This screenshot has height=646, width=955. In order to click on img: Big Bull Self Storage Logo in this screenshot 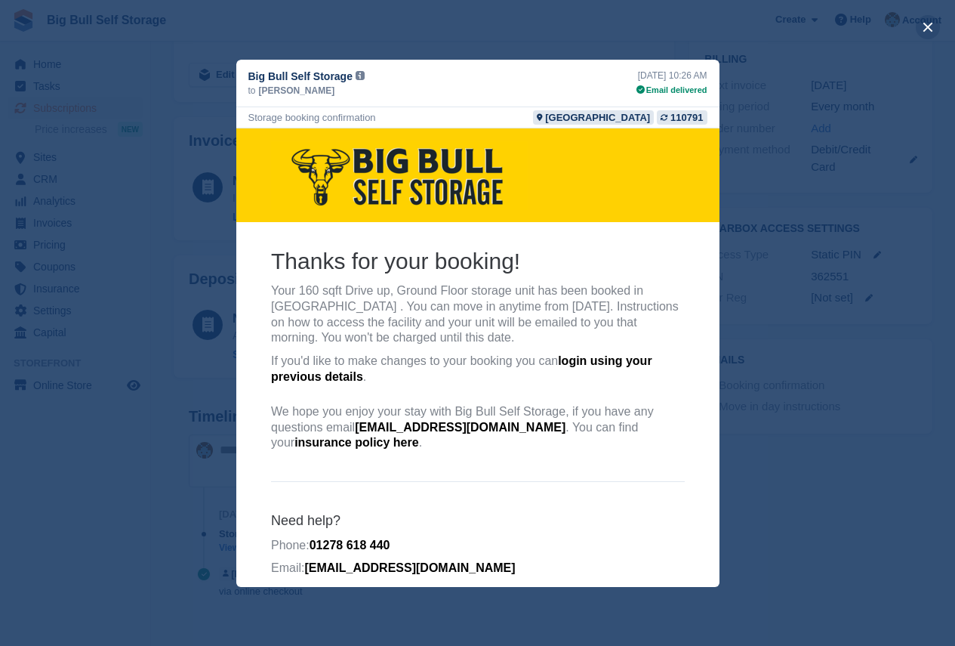, I will do `click(163, 47)`.